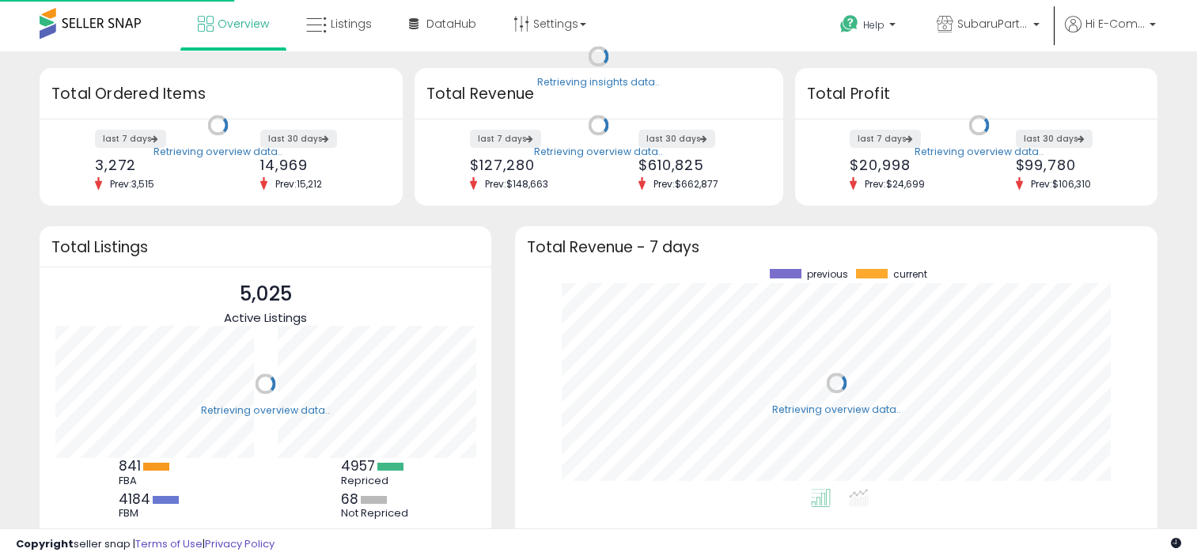 The height and width of the screenshot is (560, 1197). I want to click on a: Help, so click(870, 27).